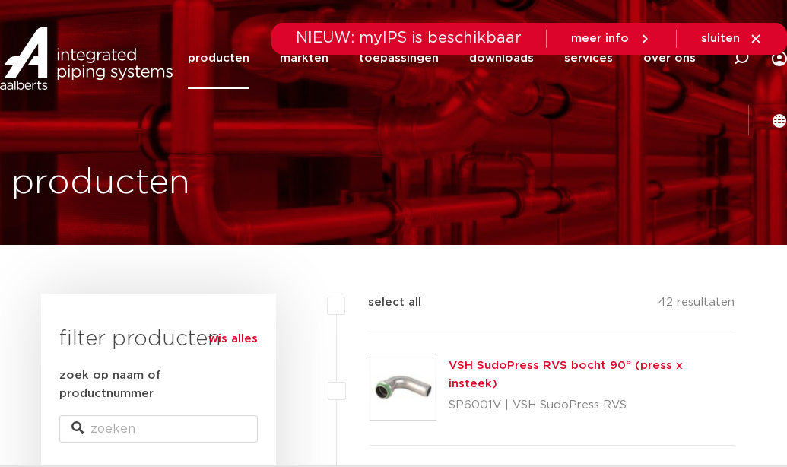 The image size is (787, 467). What do you see at coordinates (566, 374) in the screenshot?
I see `a: VSH SudoPress RVS bocht 90° (press x insteek)` at bounding box center [566, 374].